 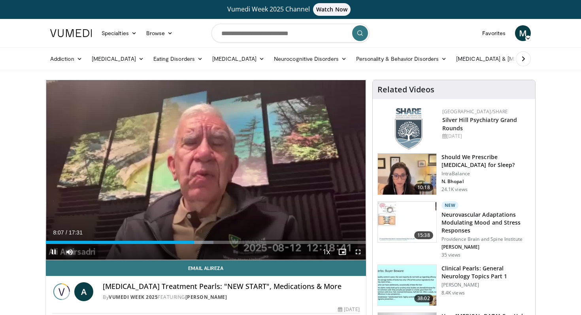 I want to click on span: Watch Now, so click(x=332, y=9).